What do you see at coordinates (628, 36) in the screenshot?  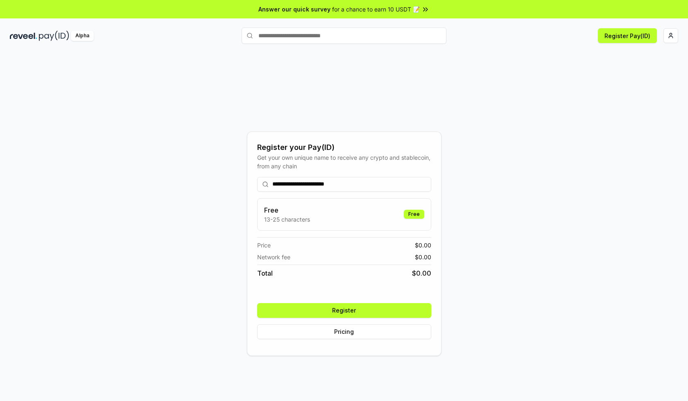 I see `button: Register Pay(ID)` at bounding box center [628, 36].